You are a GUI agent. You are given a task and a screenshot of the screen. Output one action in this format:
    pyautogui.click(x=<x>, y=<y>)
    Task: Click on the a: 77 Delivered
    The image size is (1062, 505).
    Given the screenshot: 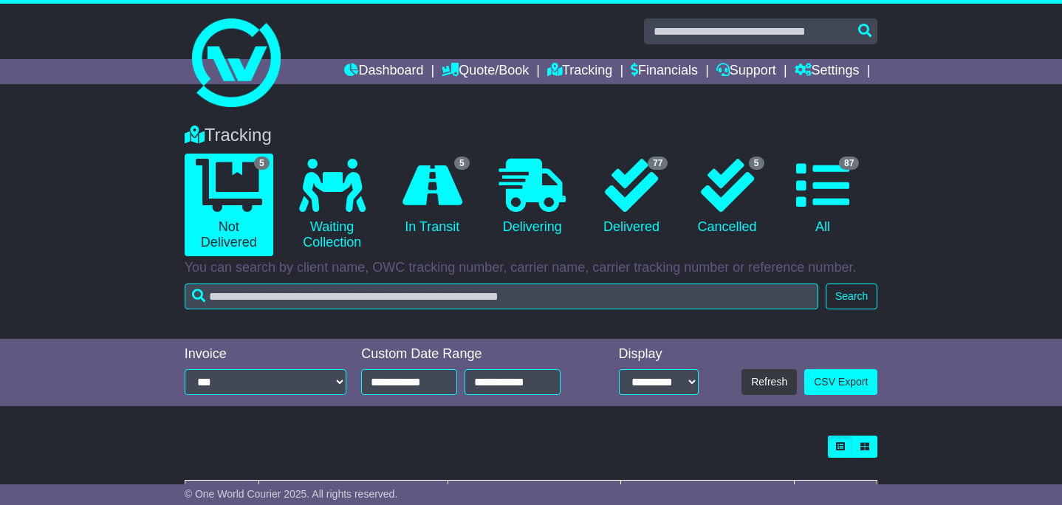 What is the action you would take?
    pyautogui.click(x=632, y=197)
    